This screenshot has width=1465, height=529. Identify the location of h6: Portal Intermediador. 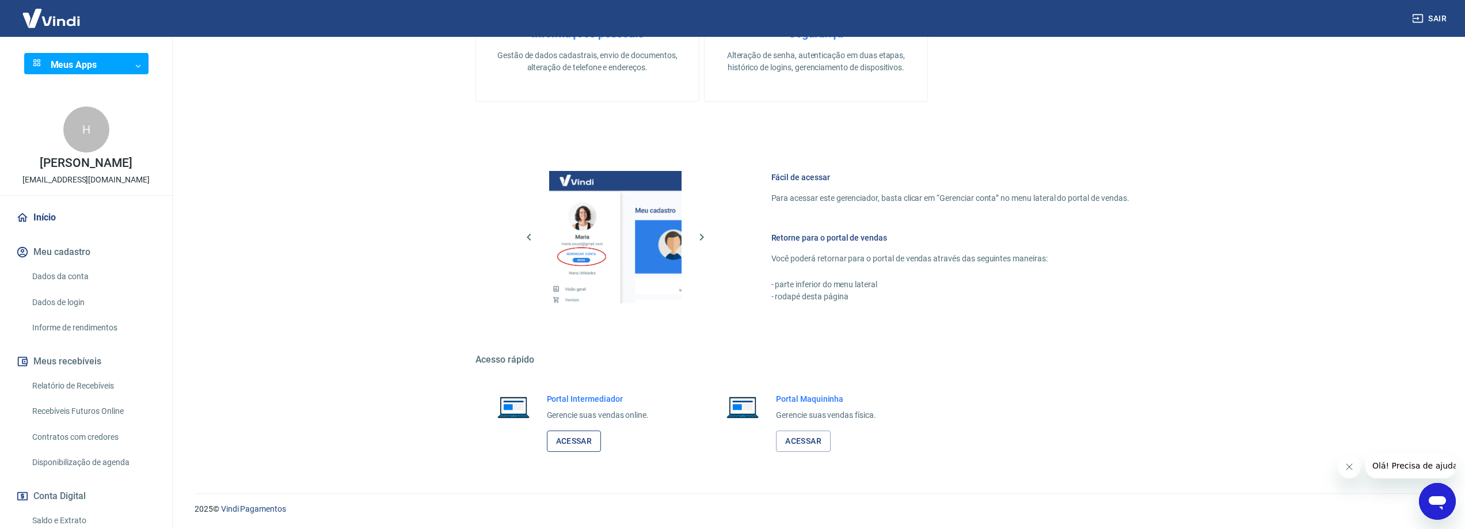
(598, 399).